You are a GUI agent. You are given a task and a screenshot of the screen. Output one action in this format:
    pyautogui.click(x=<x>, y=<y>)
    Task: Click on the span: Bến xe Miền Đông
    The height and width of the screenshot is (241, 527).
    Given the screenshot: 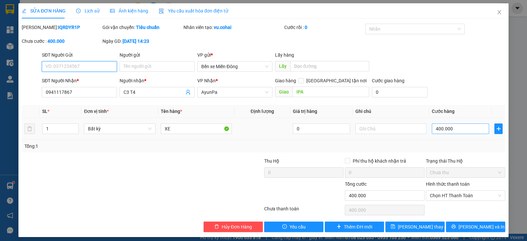 What is the action you would take?
    pyautogui.click(x=235, y=66)
    